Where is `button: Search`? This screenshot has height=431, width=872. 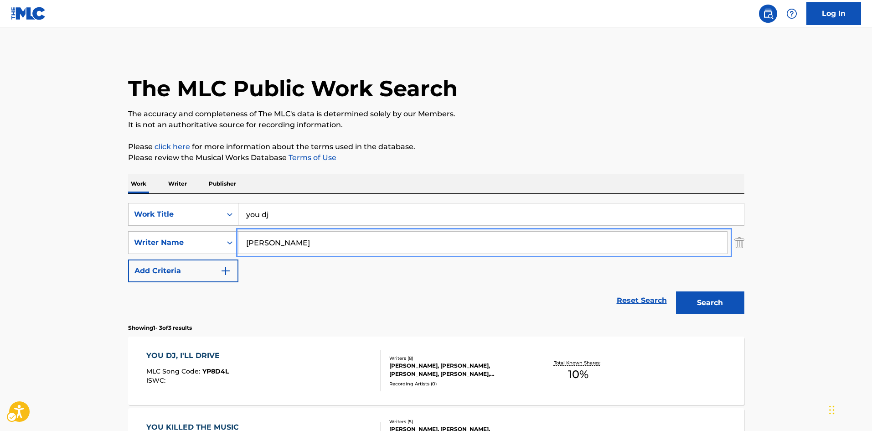
button: Search is located at coordinates (710, 303).